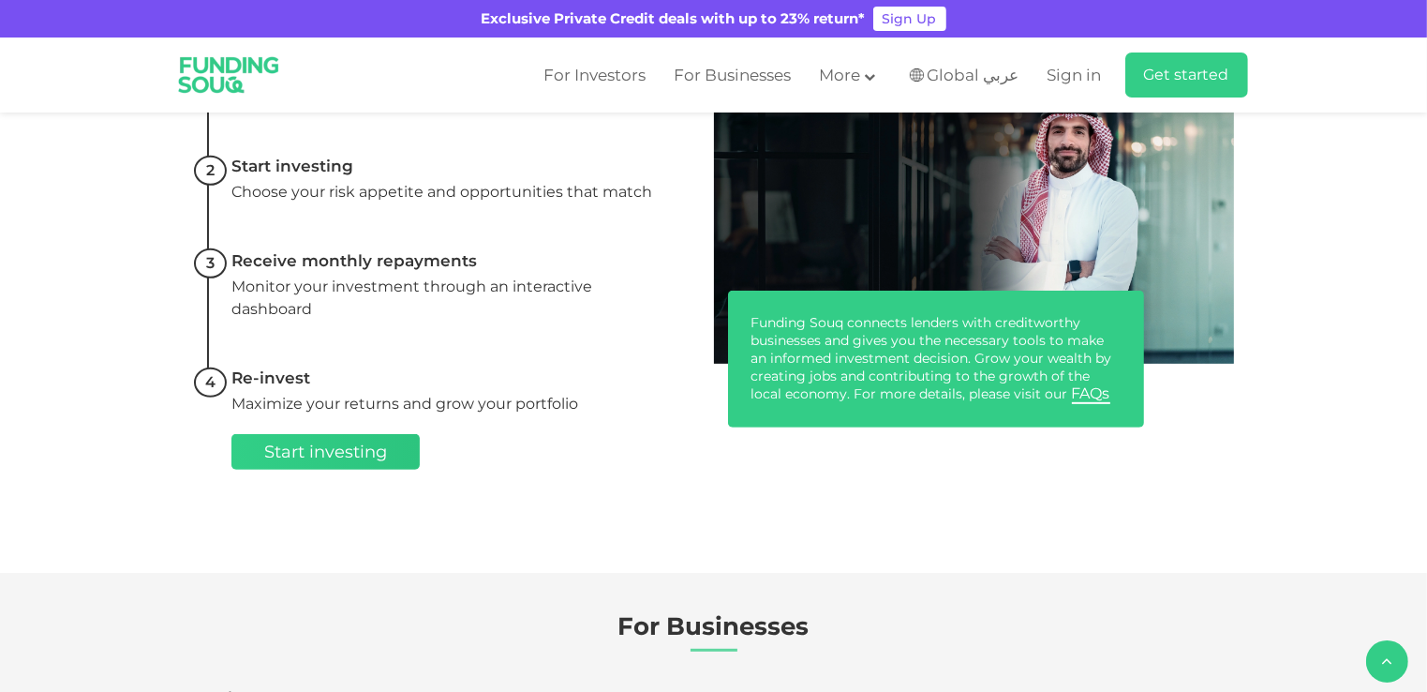 This screenshot has width=1427, height=692. What do you see at coordinates (1091, 393) in the screenshot?
I see `span: FAQs` at bounding box center [1091, 393].